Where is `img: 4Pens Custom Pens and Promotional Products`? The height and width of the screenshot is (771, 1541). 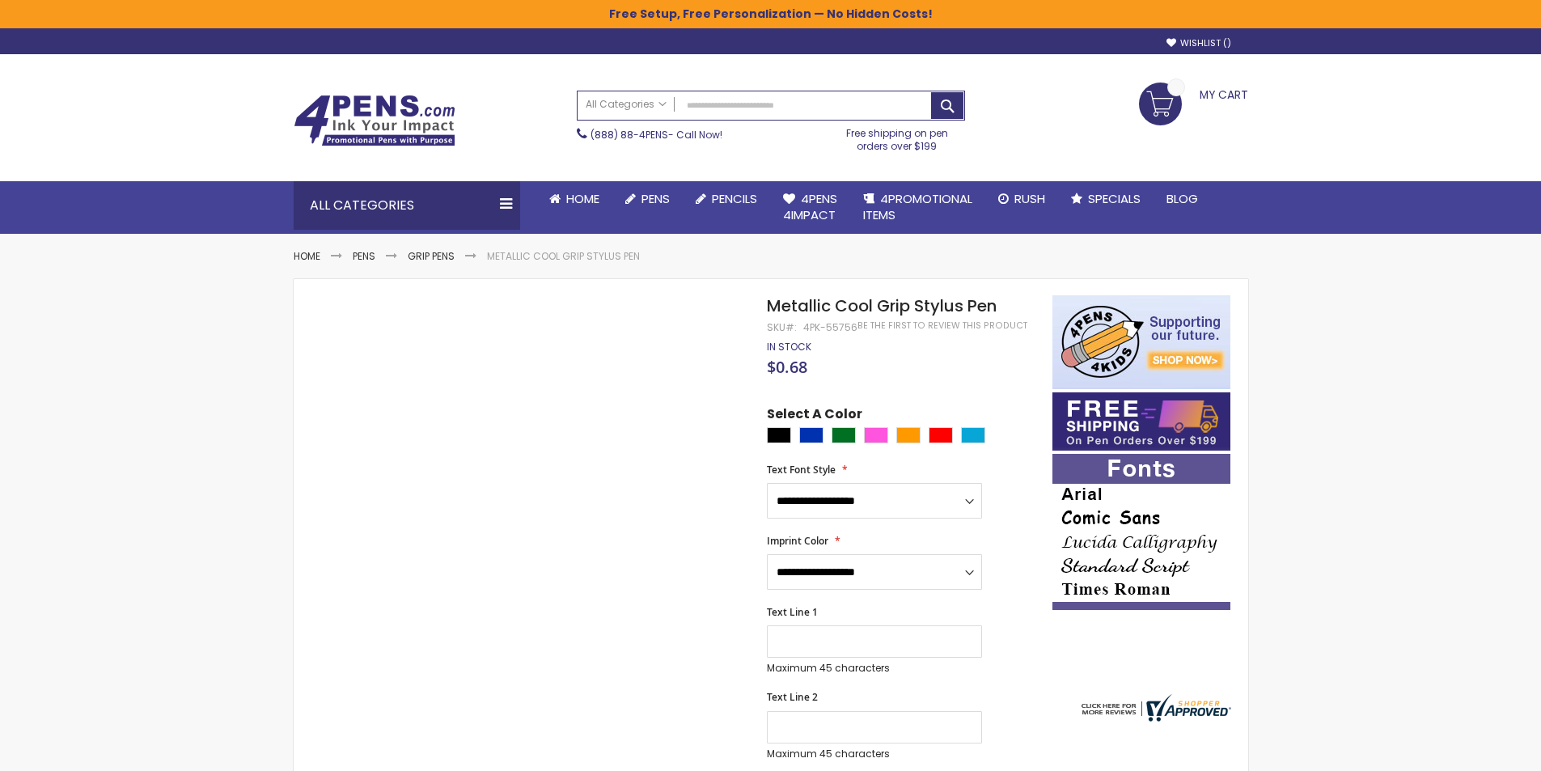
img: 4Pens Custom Pens and Promotional Products is located at coordinates (374, 121).